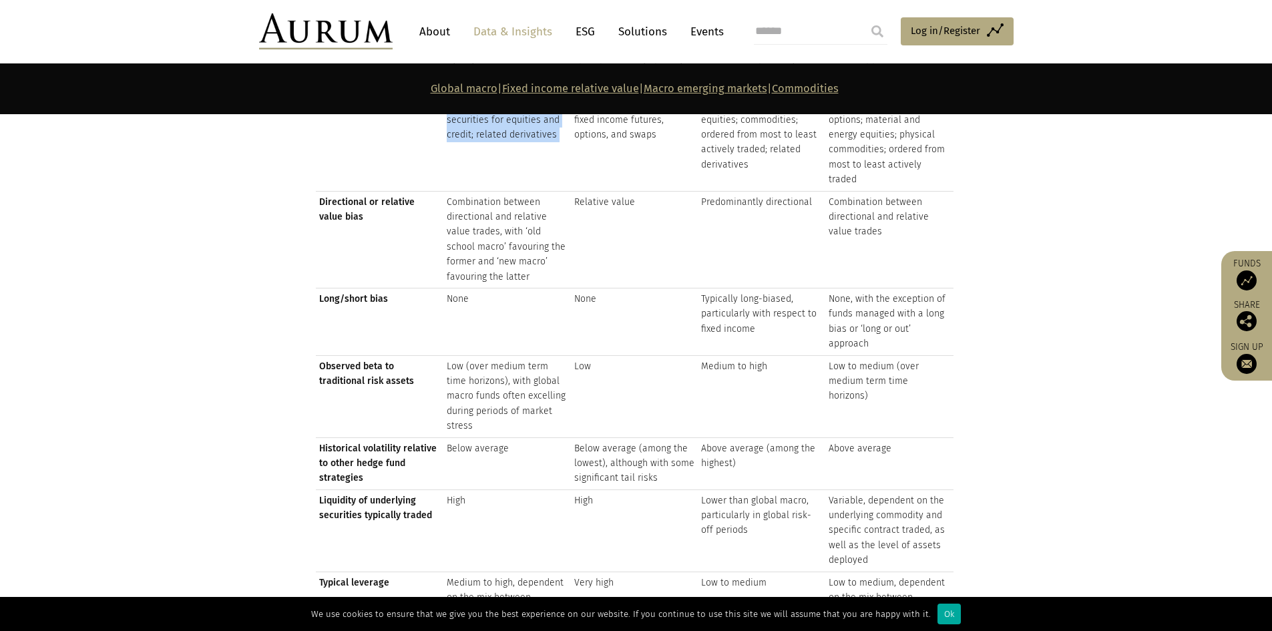 The height and width of the screenshot is (631, 1272). Describe the element at coordinates (705, 88) in the screenshot. I see `a: Macro emerging markets` at that location.